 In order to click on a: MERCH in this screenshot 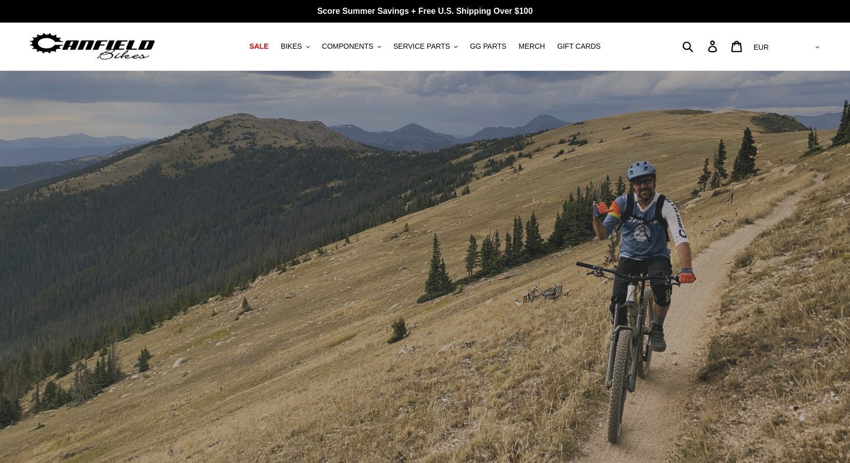, I will do `click(532, 46)`.